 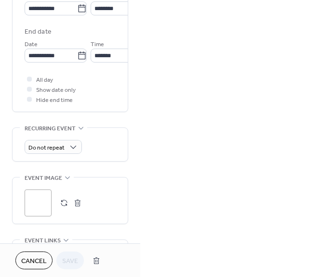 I want to click on span: Show date only, so click(x=56, y=90).